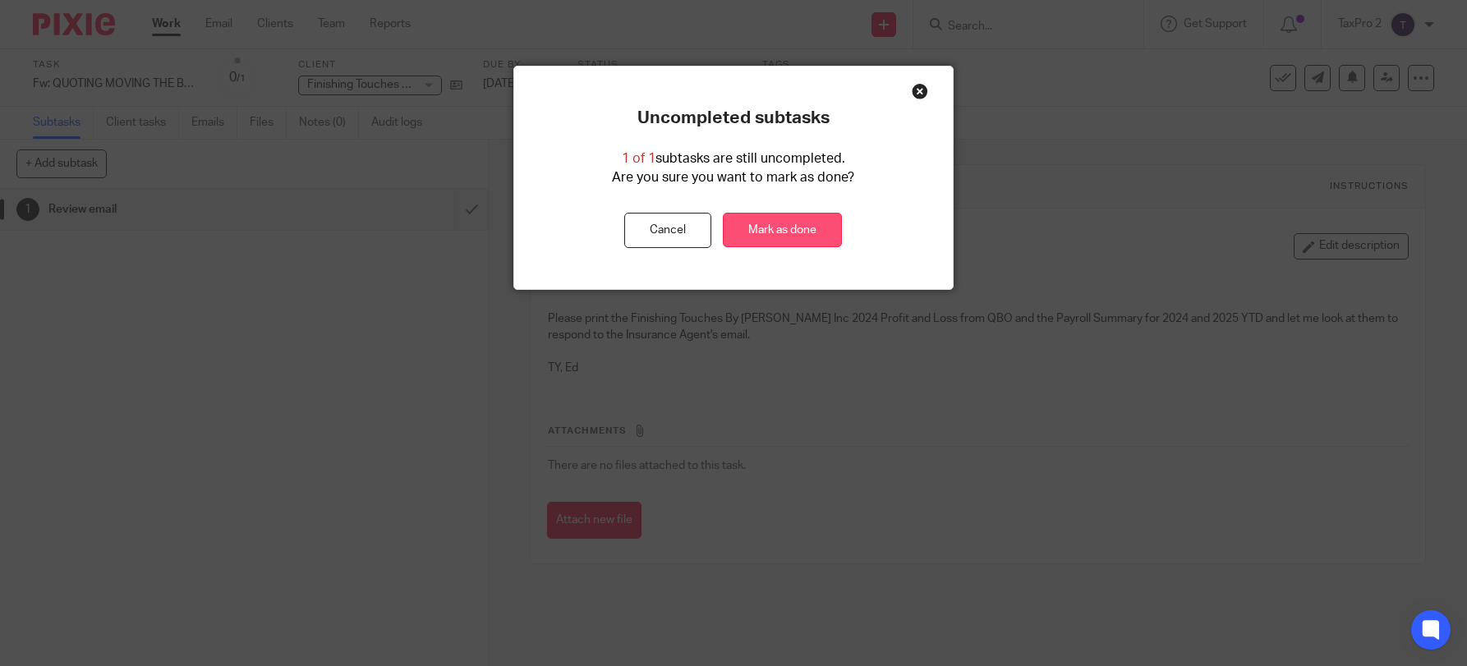 Image resolution: width=1467 pixels, height=666 pixels. Describe the element at coordinates (734, 118) in the screenshot. I see `p: Uncompleted subtasks` at that location.